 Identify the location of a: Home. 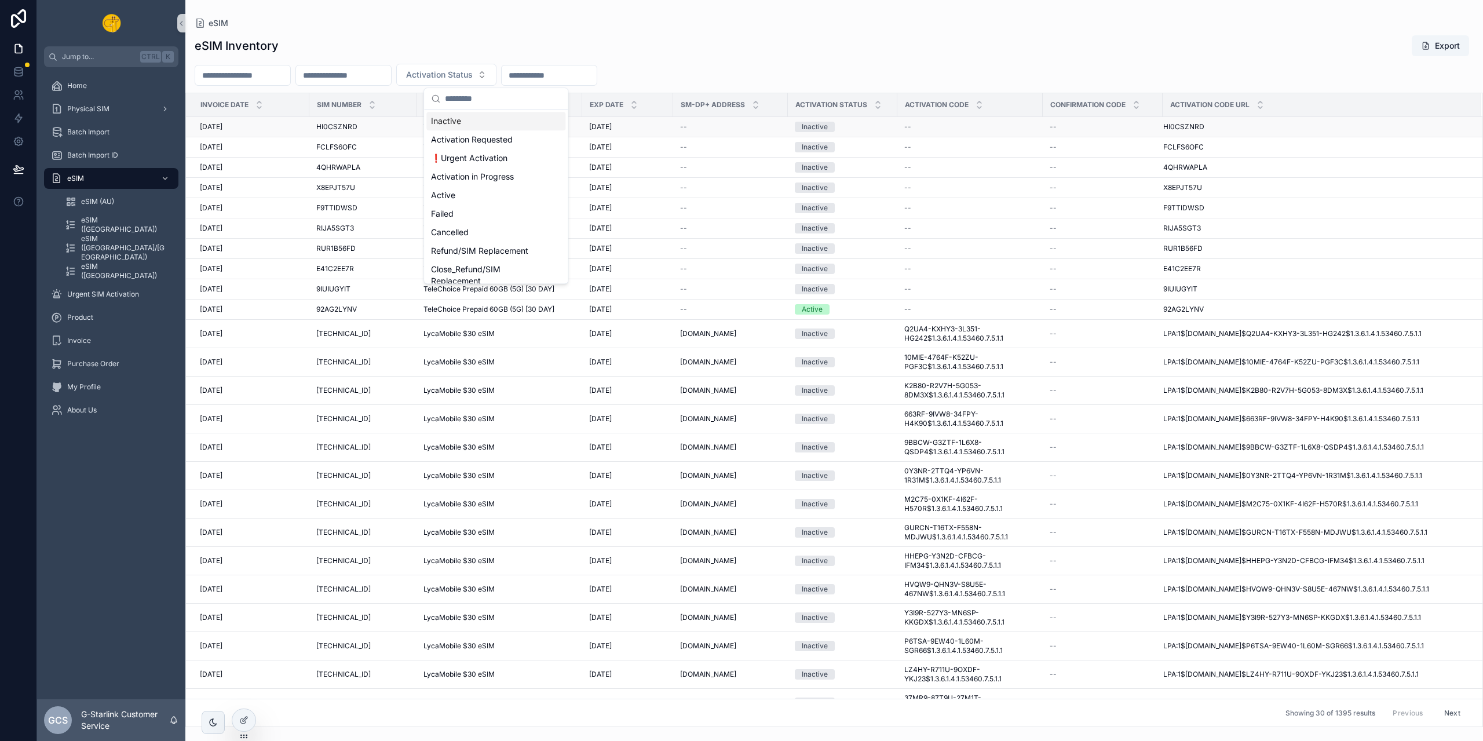
(111, 86).